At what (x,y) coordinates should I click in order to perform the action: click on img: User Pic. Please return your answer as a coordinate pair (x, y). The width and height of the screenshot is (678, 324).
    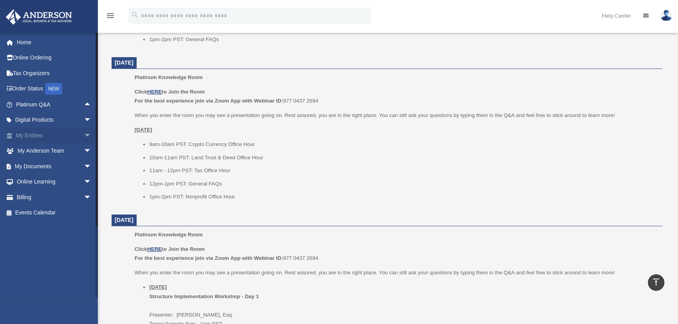
    Looking at the image, I should click on (666, 15).